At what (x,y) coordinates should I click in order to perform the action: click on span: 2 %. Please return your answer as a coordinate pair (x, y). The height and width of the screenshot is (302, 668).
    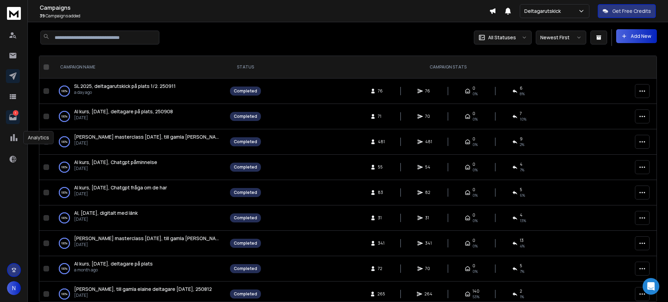
    Looking at the image, I should click on (522, 145).